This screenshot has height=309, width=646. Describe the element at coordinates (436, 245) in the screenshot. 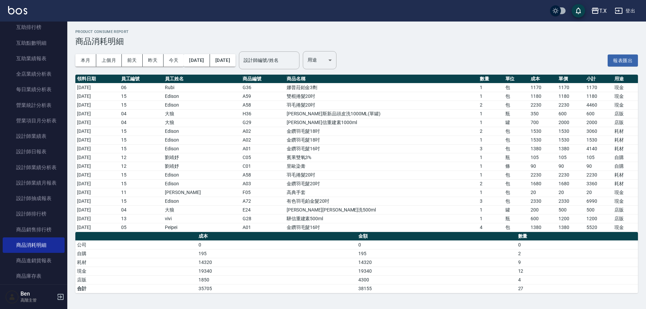

I see `td: 0` at that location.